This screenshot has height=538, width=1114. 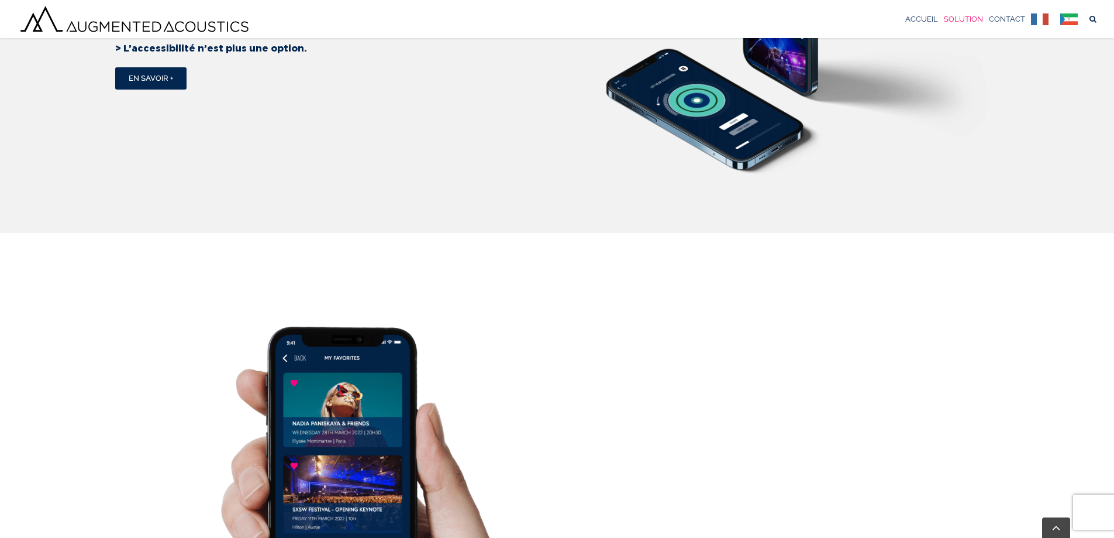 What do you see at coordinates (1007, 19) in the screenshot?
I see `span: CONTACT` at bounding box center [1007, 19].